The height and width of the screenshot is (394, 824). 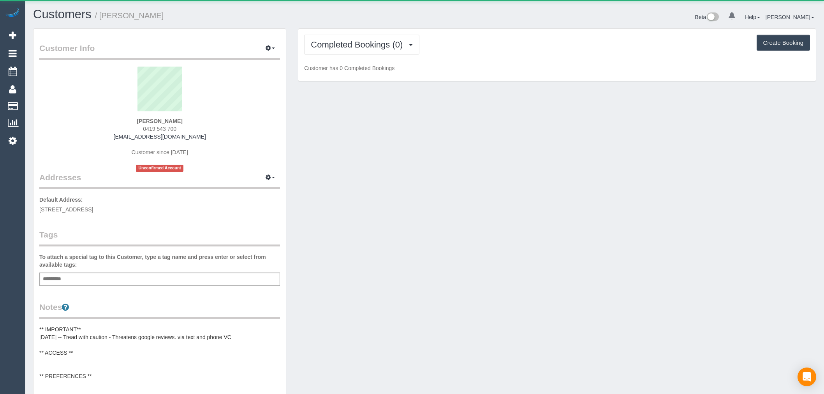 What do you see at coordinates (160, 310) in the screenshot?
I see `legend: Notes` at bounding box center [160, 310].